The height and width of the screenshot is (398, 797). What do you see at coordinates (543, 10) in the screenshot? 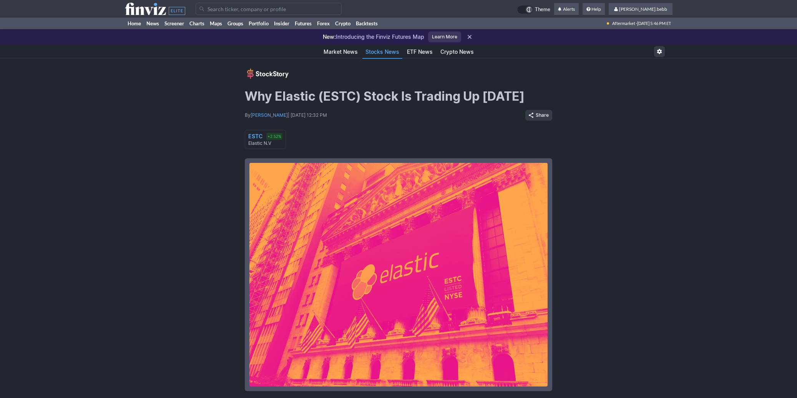
I see `span: Theme` at bounding box center [543, 10].